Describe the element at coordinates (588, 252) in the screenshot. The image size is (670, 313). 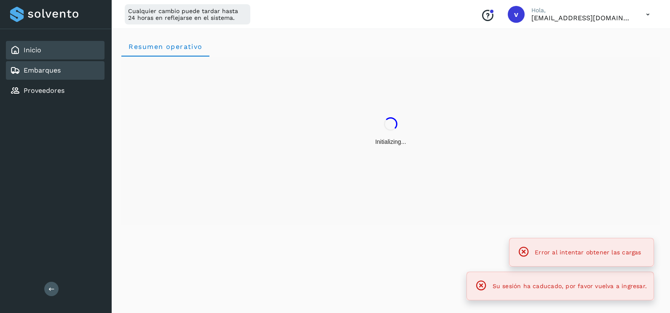
I see `span: Error al intentar obtener las cargas` at that location.